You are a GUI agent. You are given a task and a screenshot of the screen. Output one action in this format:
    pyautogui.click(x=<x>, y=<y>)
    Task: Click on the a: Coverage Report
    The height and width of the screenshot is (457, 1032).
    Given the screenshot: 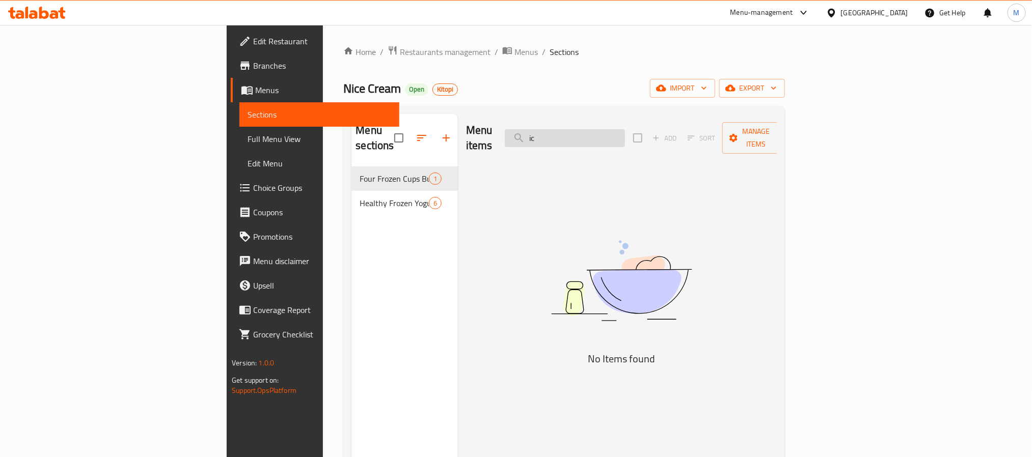 What is the action you would take?
    pyautogui.click(x=315, y=310)
    